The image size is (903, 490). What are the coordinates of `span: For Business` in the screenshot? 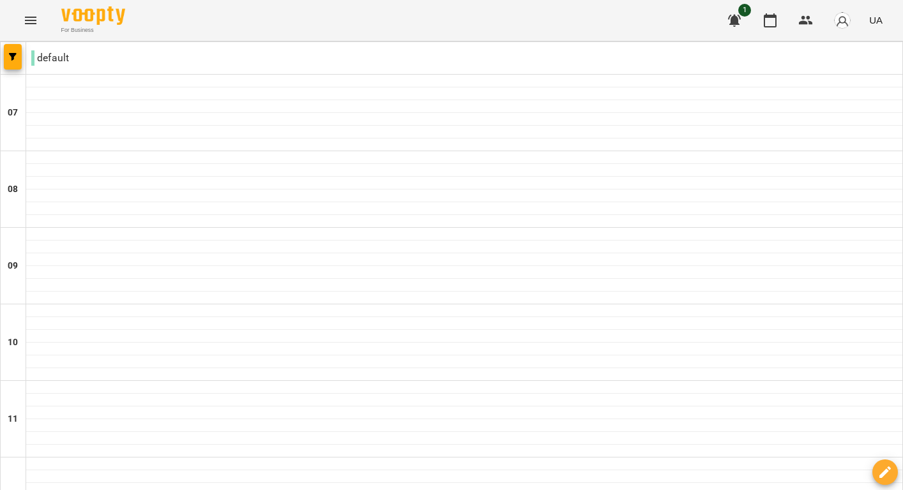 It's located at (93, 30).